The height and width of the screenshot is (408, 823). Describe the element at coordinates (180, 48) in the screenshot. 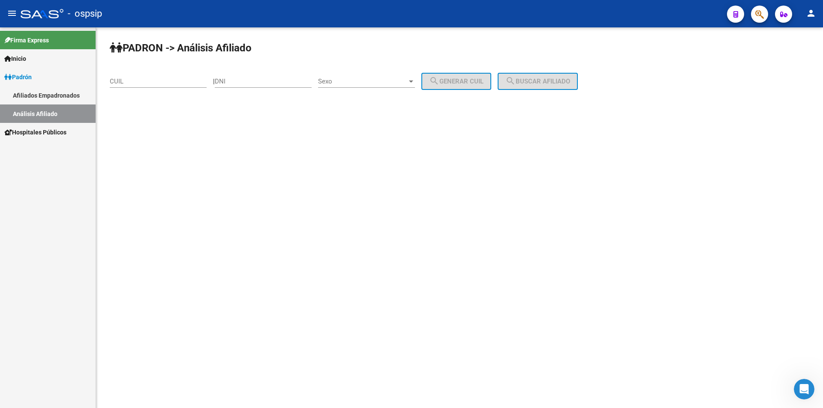

I see `strong: PADRON -> Análisis Afiliado` at that location.